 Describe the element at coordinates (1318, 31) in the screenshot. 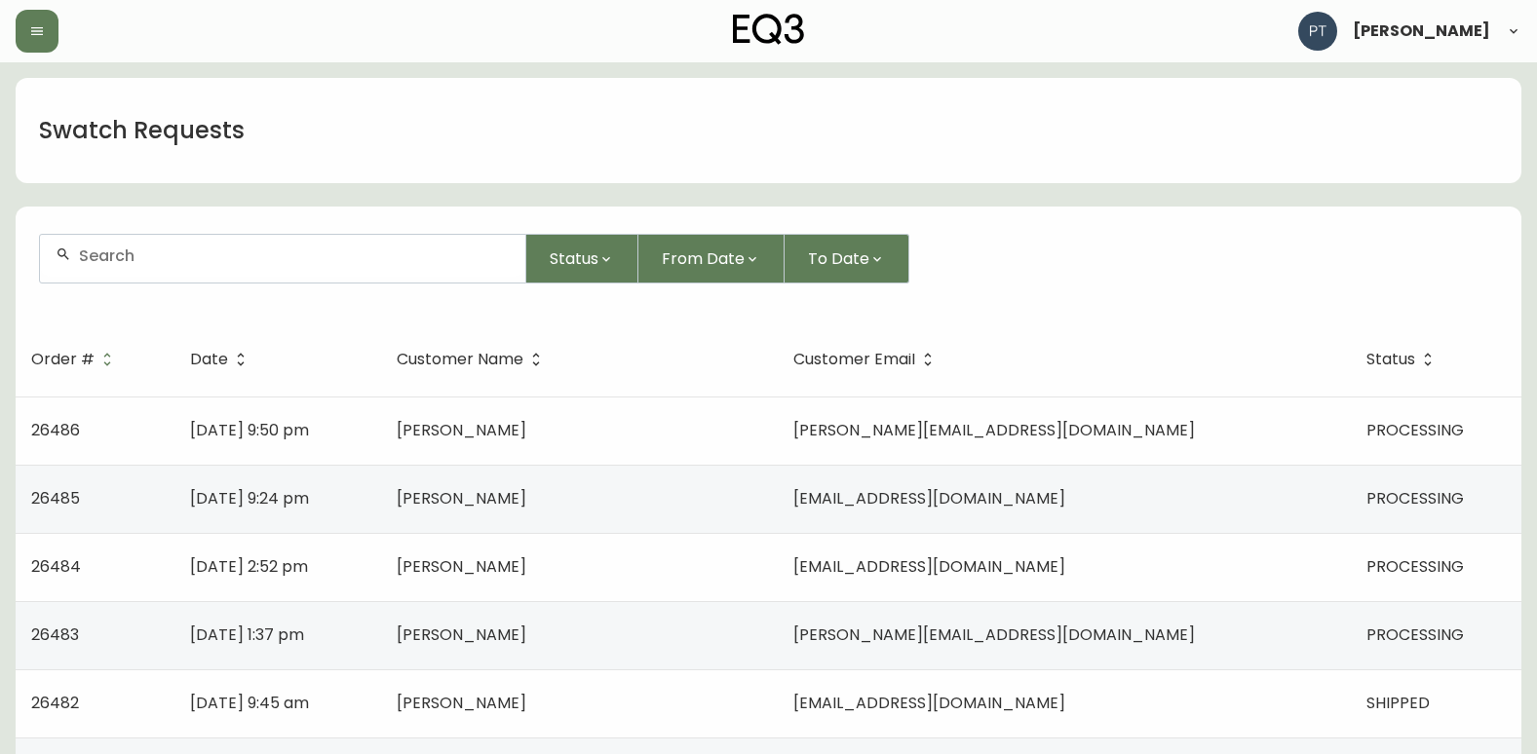

I see `img: 986dcd8e1aab7847125929f325458823` at that location.